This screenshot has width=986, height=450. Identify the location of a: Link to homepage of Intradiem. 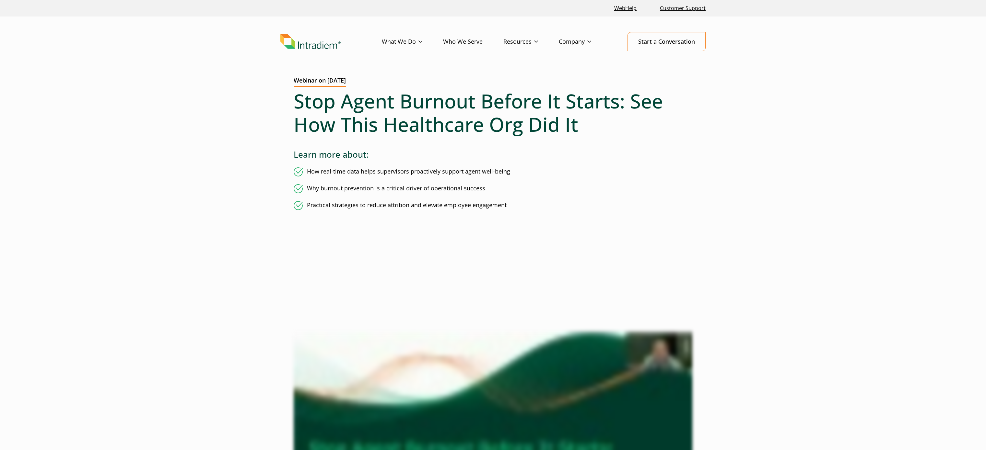
(331, 42).